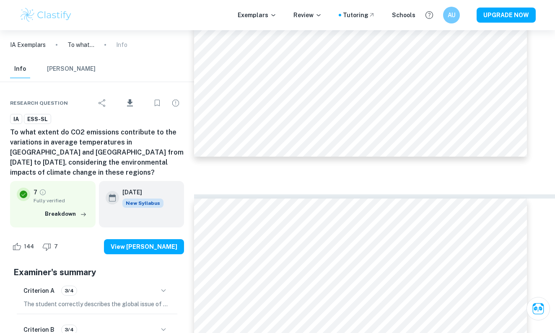 The width and height of the screenshot is (555, 333). I want to click on span: Research question, so click(39, 103).